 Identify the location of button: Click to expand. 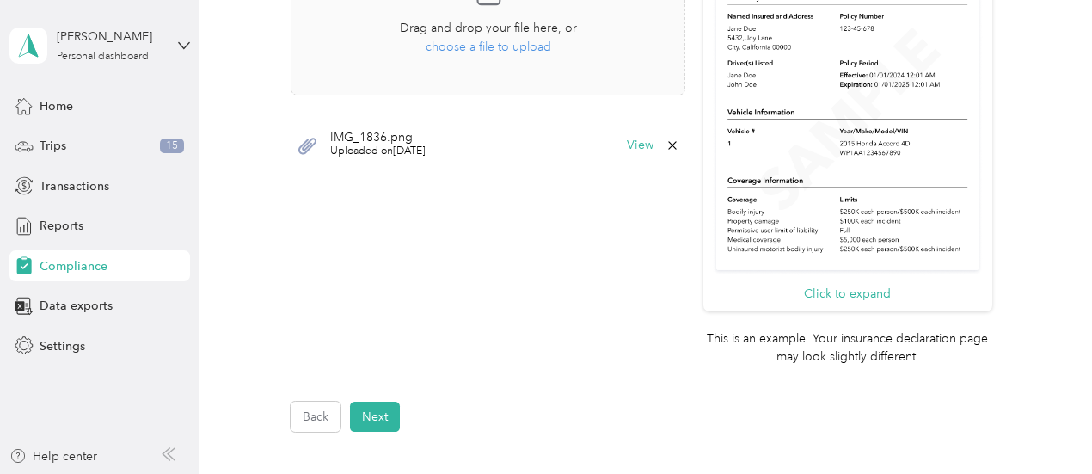
(847, 293).